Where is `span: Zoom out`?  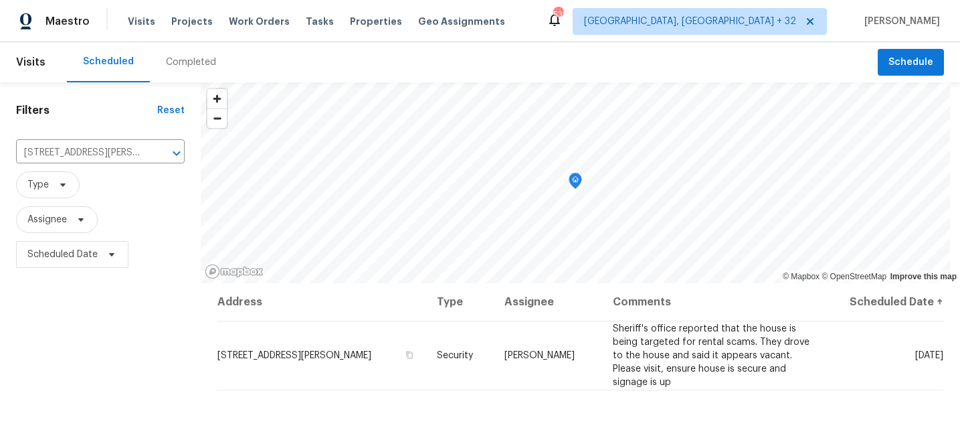
span: Zoom out is located at coordinates (217, 118).